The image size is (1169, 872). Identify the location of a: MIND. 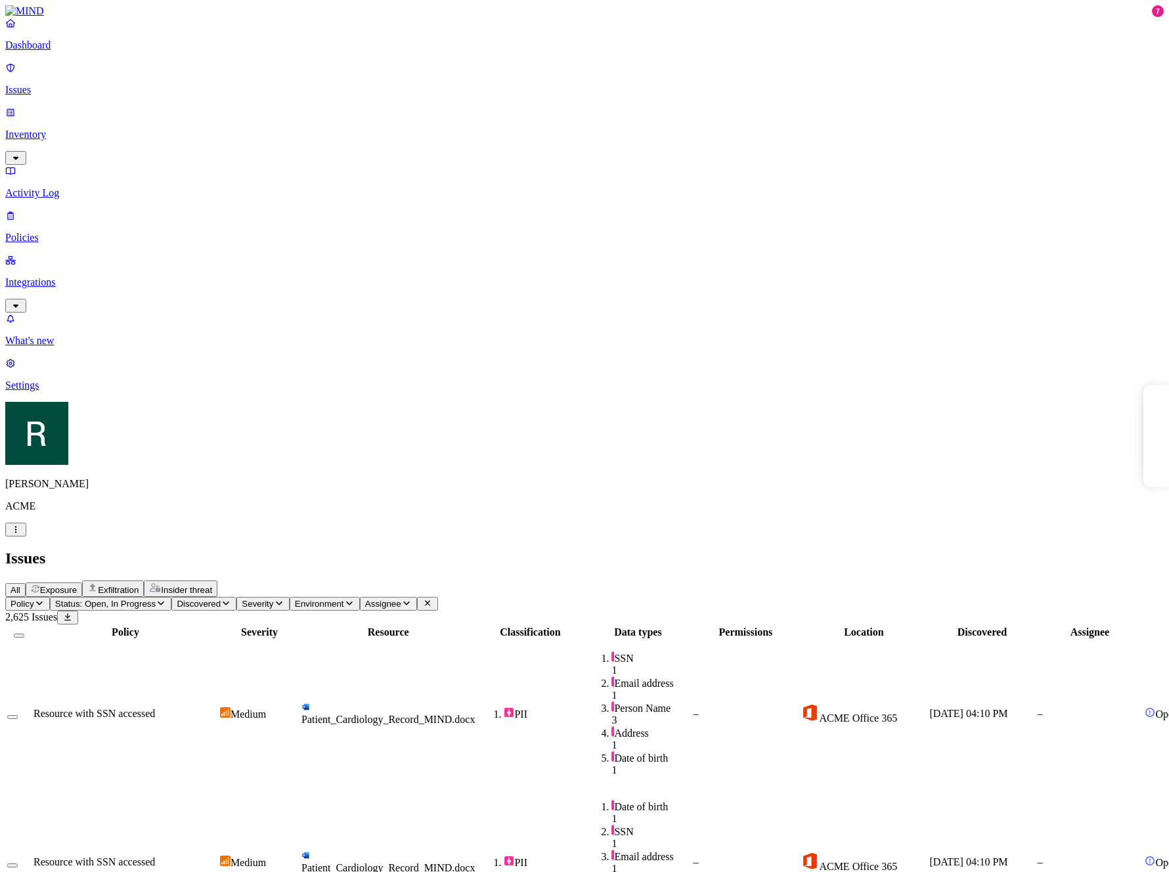
(584, 11).